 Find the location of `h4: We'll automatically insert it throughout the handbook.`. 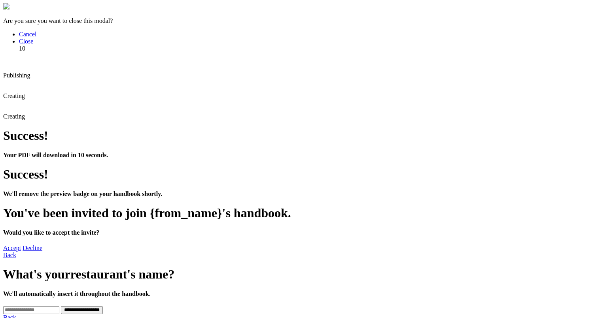

h4: We'll automatically insert it throughout the handbook. is located at coordinates (299, 294).